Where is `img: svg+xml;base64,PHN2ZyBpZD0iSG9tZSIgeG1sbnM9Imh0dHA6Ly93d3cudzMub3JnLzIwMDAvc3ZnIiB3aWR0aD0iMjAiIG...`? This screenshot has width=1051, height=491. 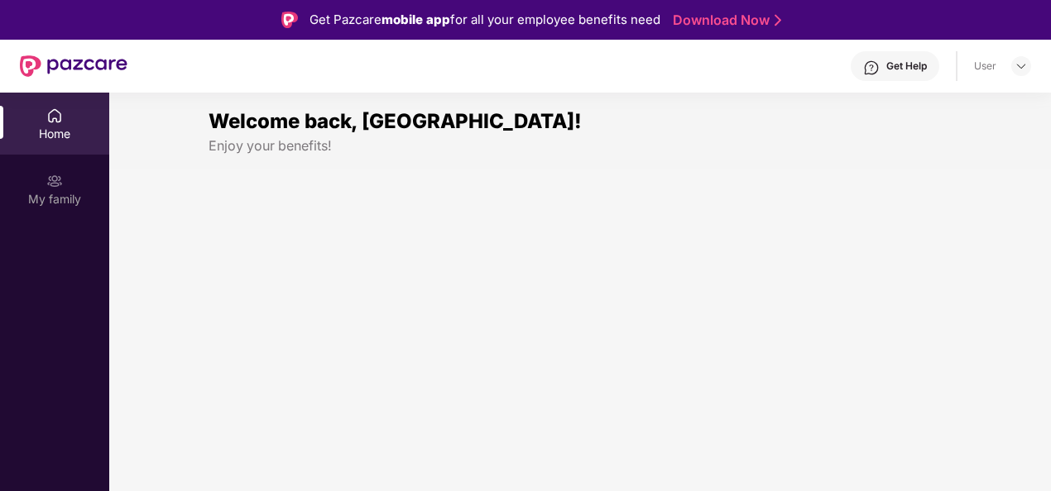 img: svg+xml;base64,PHN2ZyBpZD0iSG9tZSIgeG1sbnM9Imh0dHA6Ly93d3cudzMub3JnLzIwMDAvc3ZnIiB3aWR0aD0iMjAiIG... is located at coordinates (55, 116).